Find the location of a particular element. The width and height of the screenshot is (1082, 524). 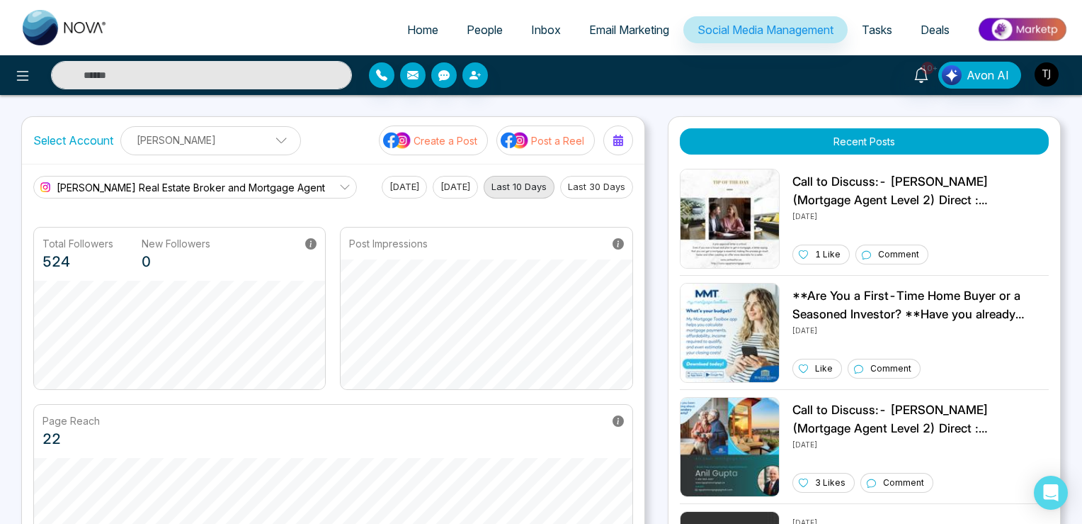

img: Market-place.gif is located at coordinates (1022, 29).